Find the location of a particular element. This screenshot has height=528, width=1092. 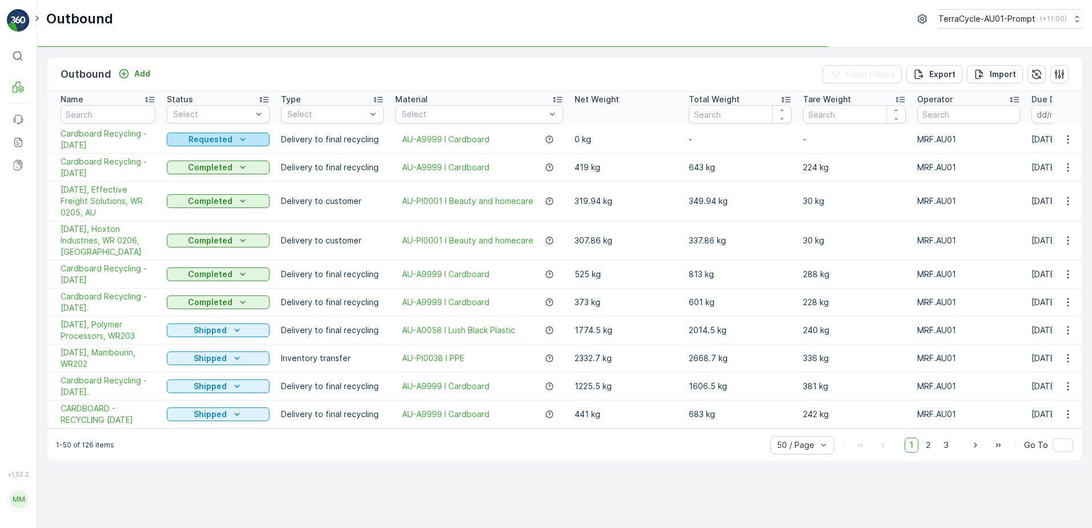

span: 01993126509999989136LJ8501924001000650307D is located at coordinates (141, 192).